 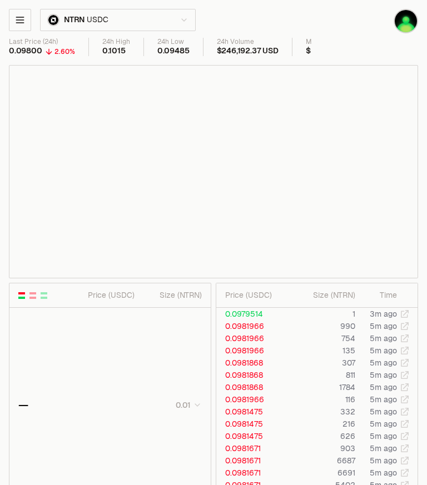 What do you see at coordinates (42, 42) in the screenshot?
I see `div: Last Price (24h)` at bounding box center [42, 42].